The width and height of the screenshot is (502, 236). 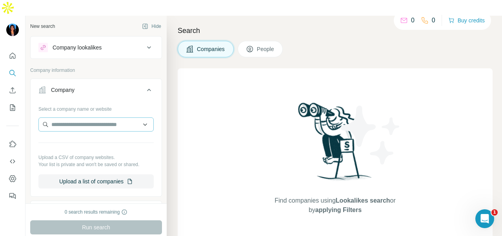 I want to click on span: Lookalikes search, so click(x=363, y=200).